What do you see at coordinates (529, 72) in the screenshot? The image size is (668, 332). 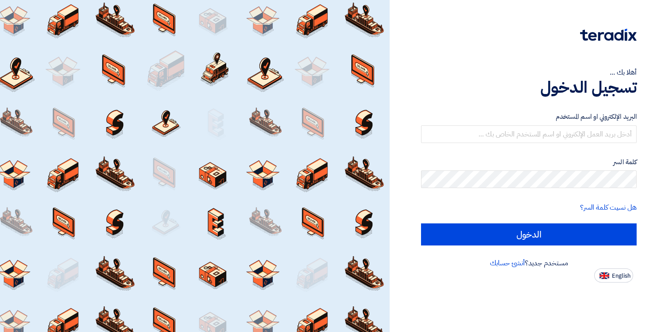 I see `div: أهلا بك ...` at bounding box center [529, 72].